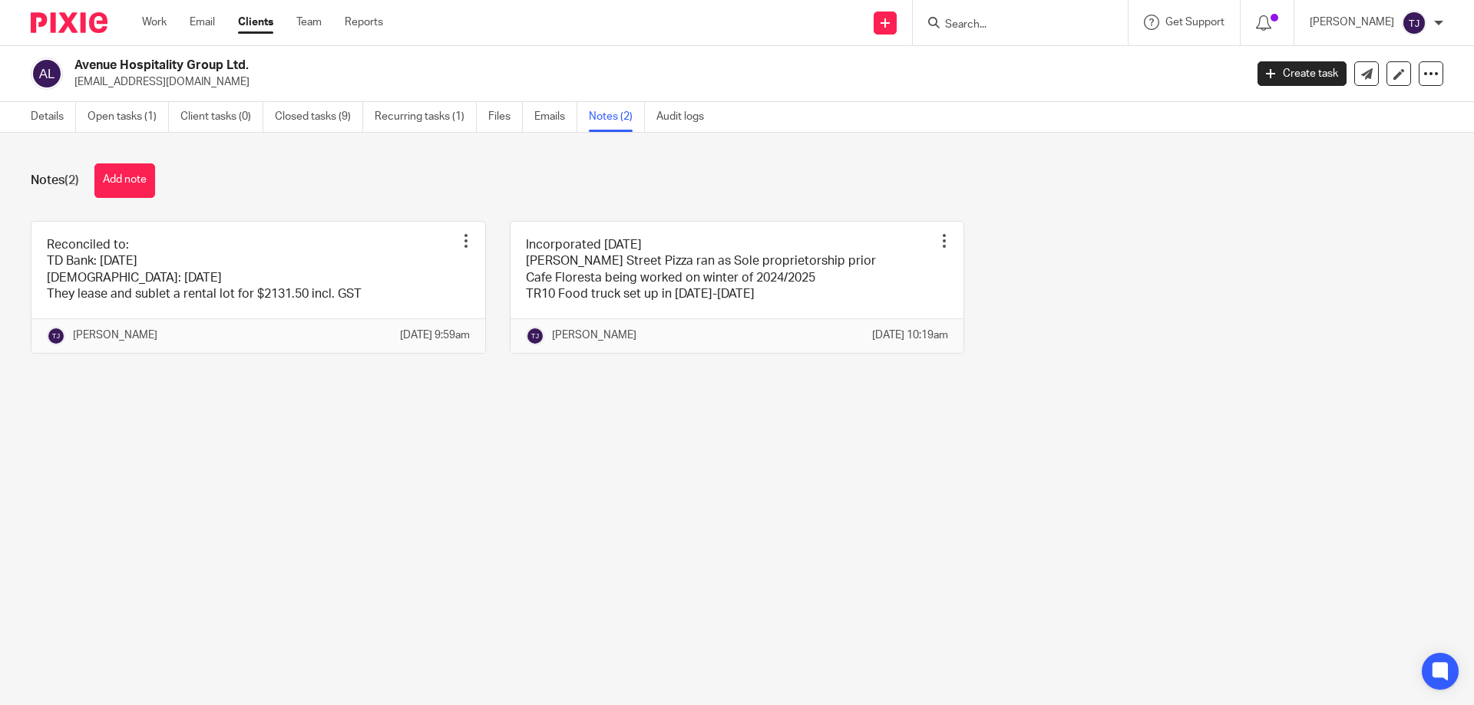 The height and width of the screenshot is (705, 1474). I want to click on a: Email, so click(202, 22).